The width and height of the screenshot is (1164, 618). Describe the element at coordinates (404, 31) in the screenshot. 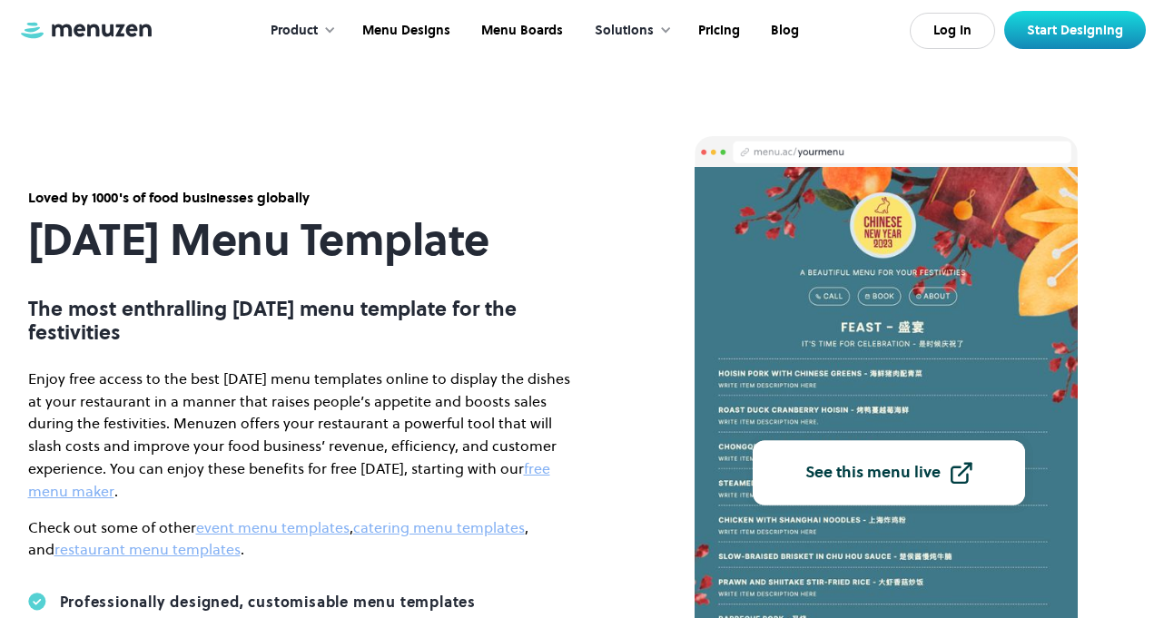

I see `a: Menu Designs` at that location.